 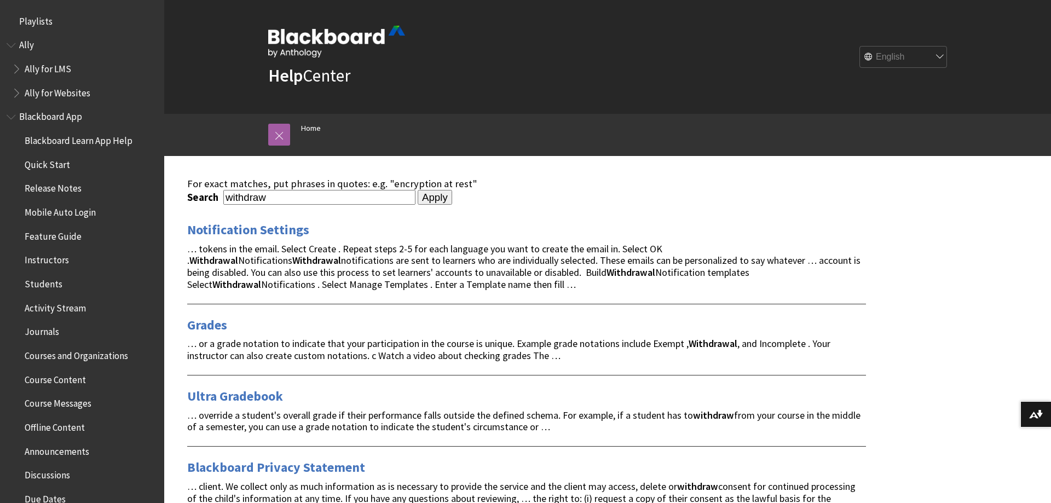 What do you see at coordinates (43, 282) in the screenshot?
I see `span: Students` at bounding box center [43, 282].